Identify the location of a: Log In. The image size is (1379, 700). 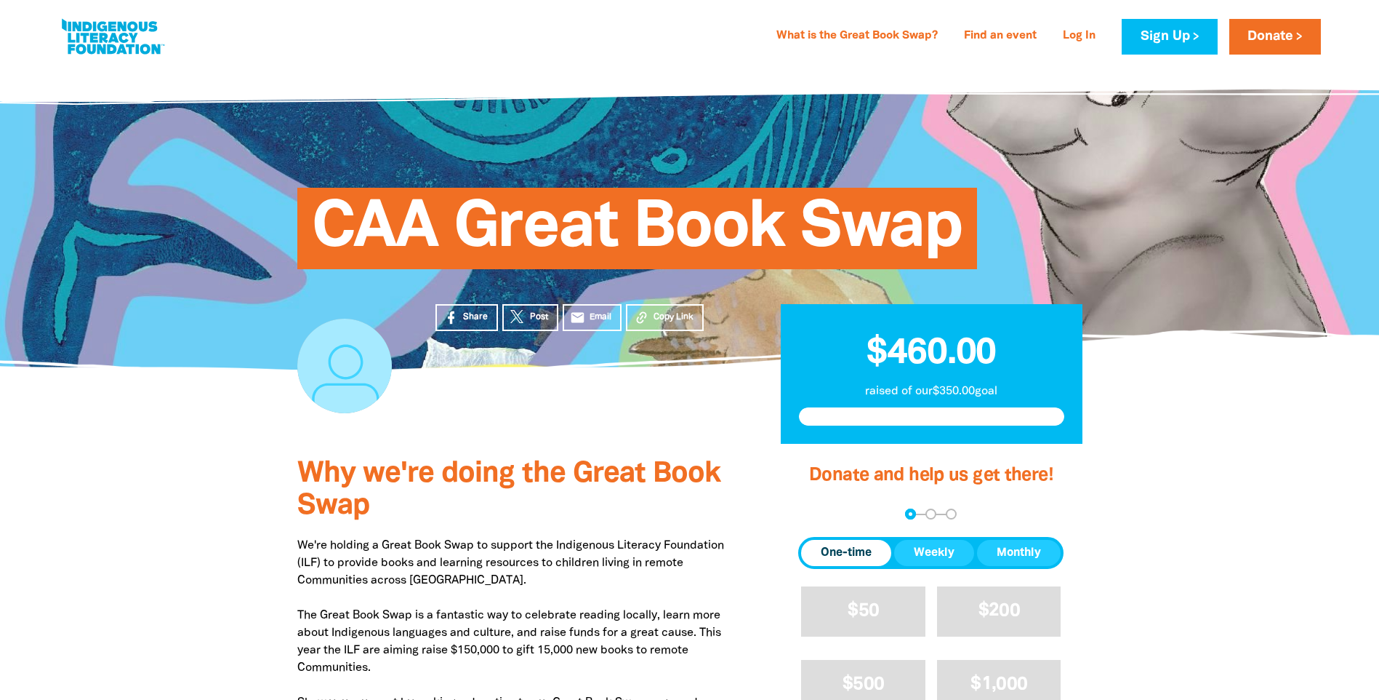
(1079, 36).